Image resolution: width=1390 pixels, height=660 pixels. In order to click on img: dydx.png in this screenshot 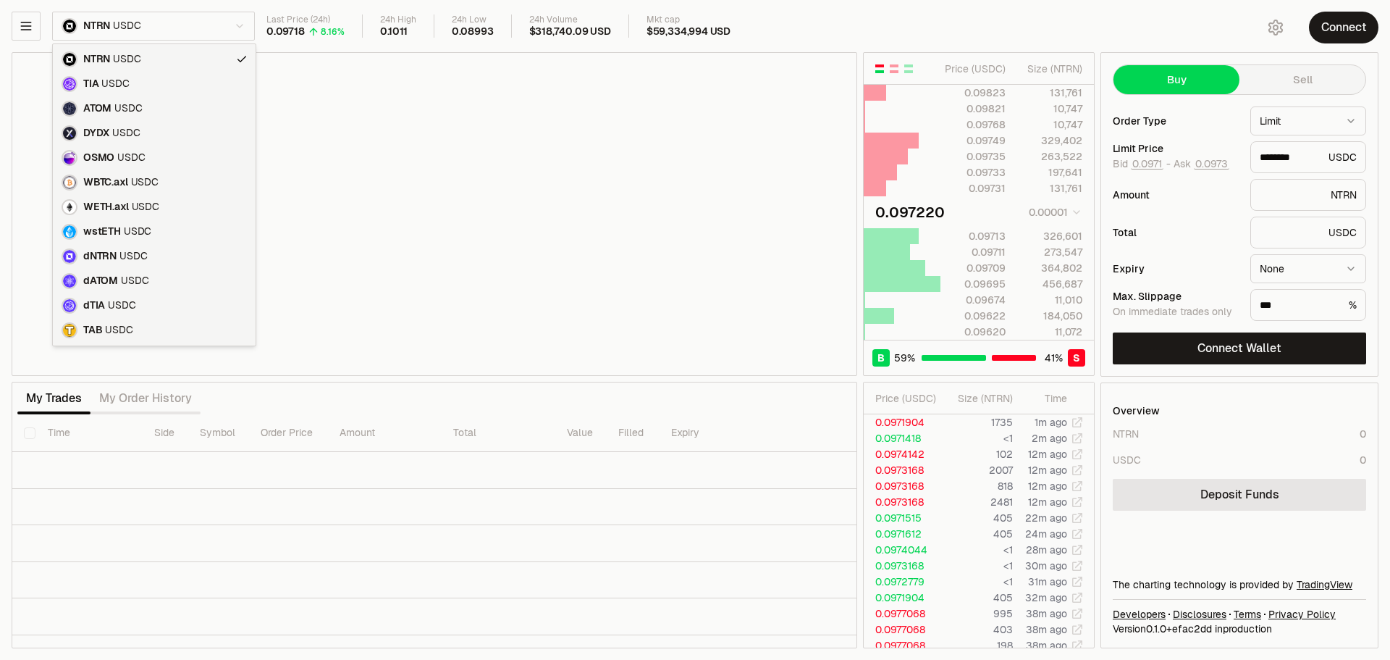, I will do `click(70, 133)`.